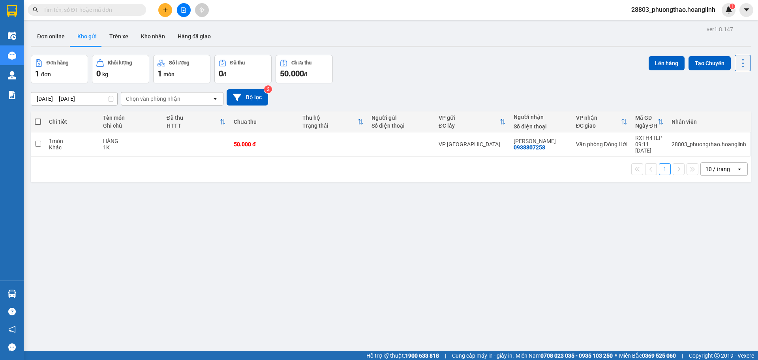 The width and height of the screenshot is (758, 360). I want to click on div: ver 1.8.147, so click(720, 29).